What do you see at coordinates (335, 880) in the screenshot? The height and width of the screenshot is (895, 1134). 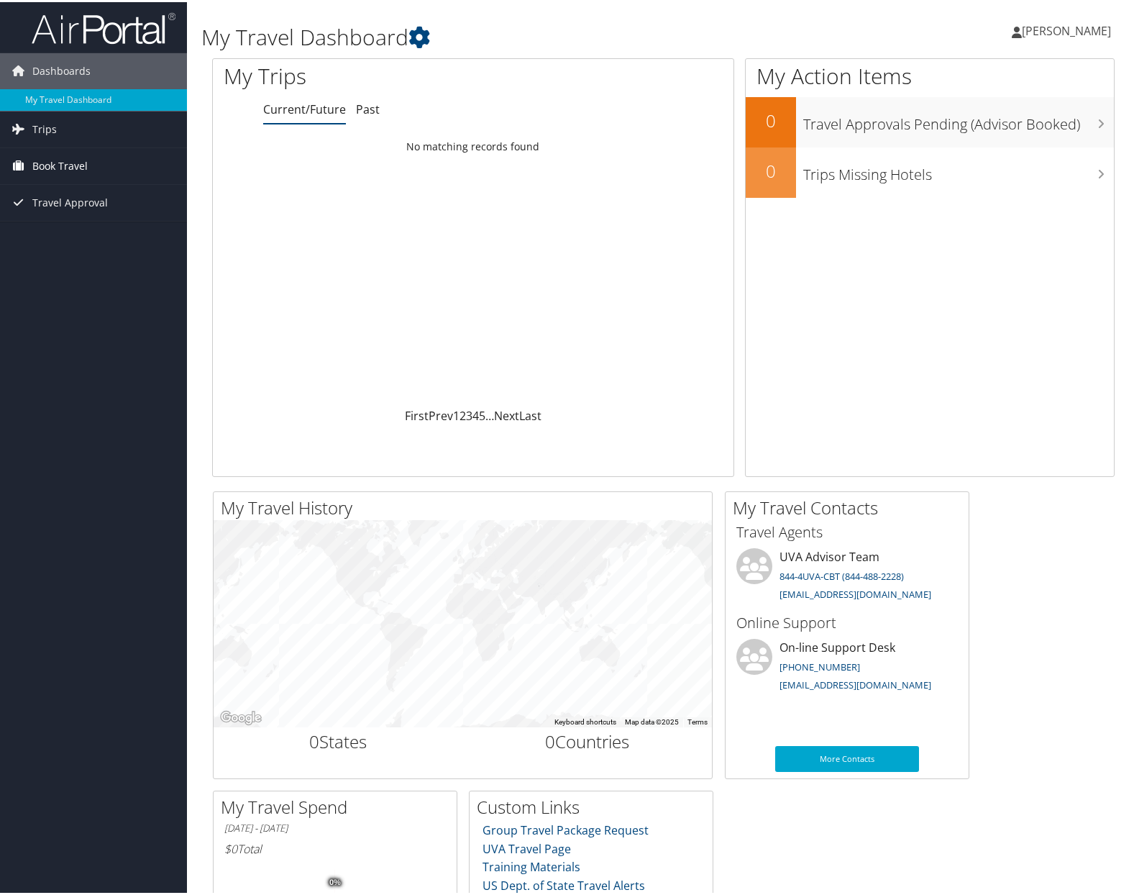 I see `tspan: 0%` at bounding box center [335, 880].